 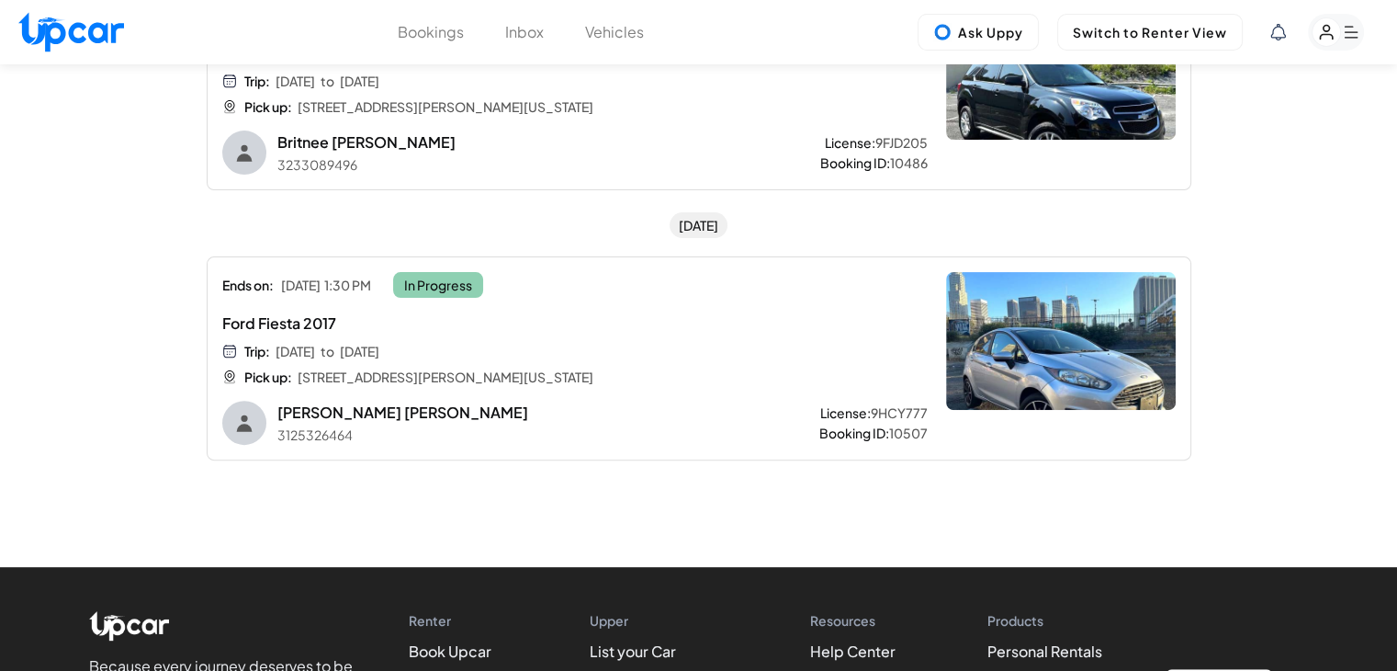 I want to click on button: Vehicles, so click(x=614, y=32).